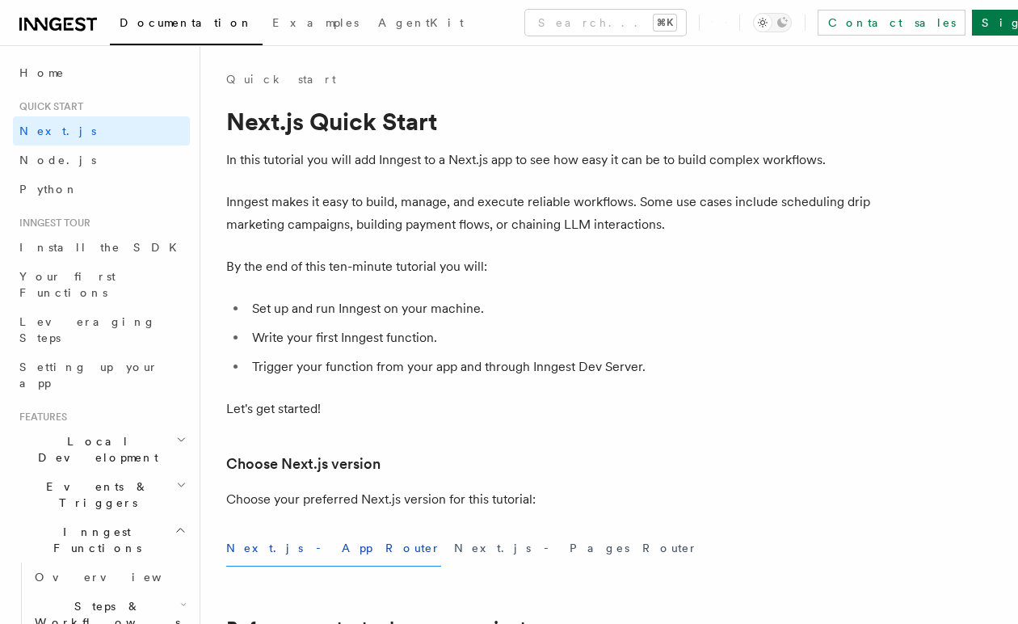 The image size is (1018, 624). What do you see at coordinates (94, 540) in the screenshot?
I see `span: Inngest Functions` at bounding box center [94, 540].